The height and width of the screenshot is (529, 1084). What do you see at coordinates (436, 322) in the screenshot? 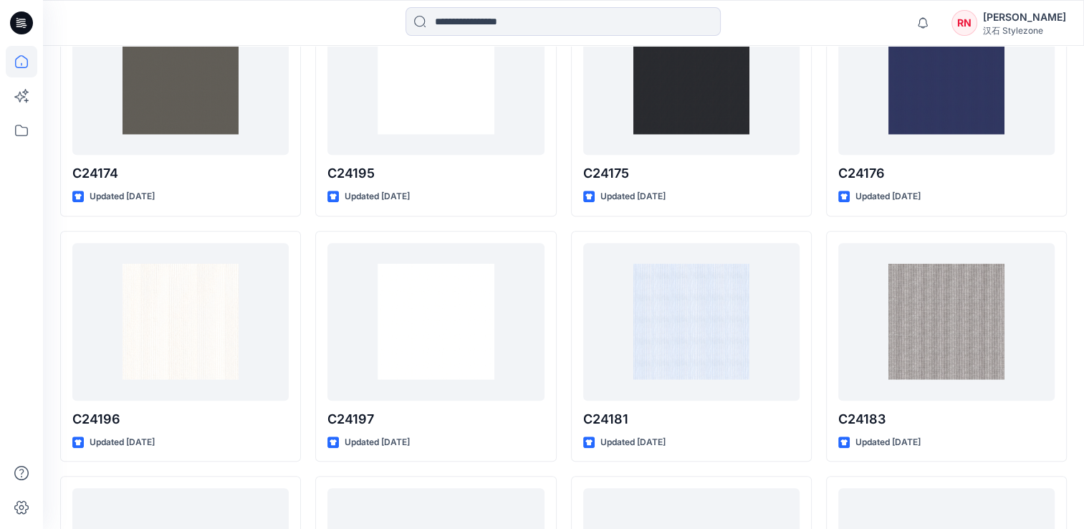
I see `a: C24197` at bounding box center [436, 322].